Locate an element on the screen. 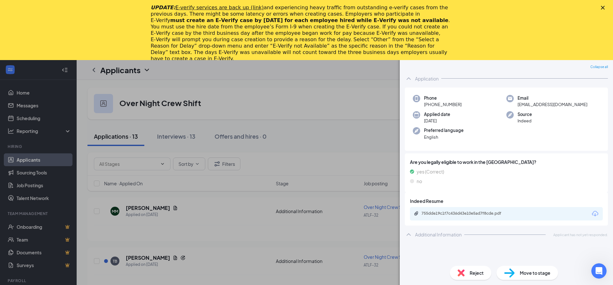  span: Move to stage is located at coordinates (535, 273).